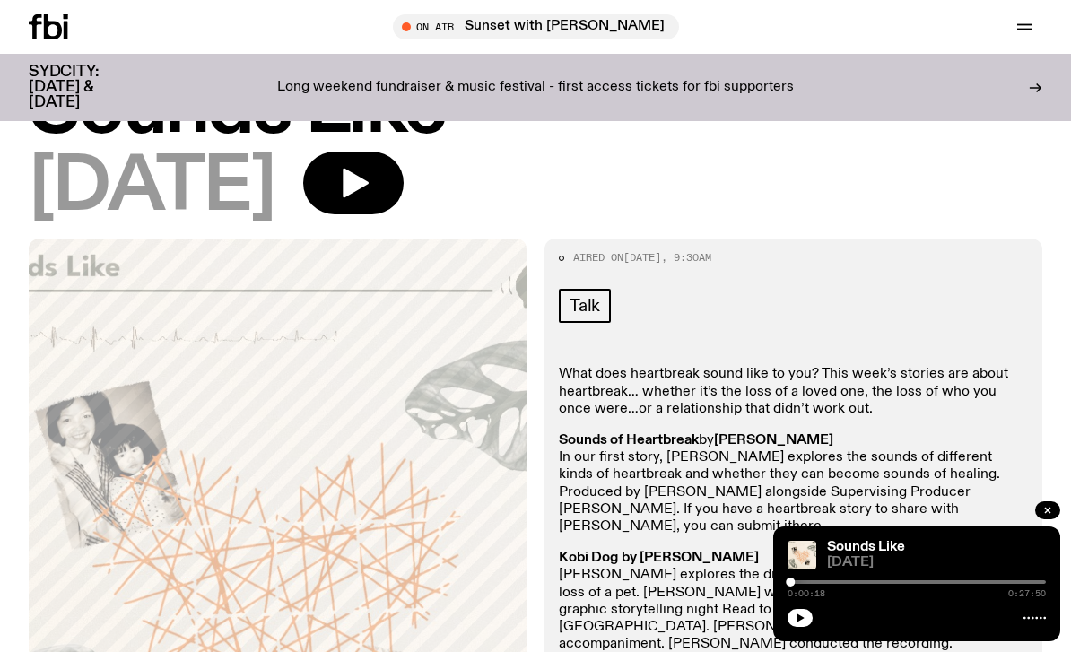 The height and width of the screenshot is (652, 1071). I want to click on span: , 9:30am, so click(686, 257).